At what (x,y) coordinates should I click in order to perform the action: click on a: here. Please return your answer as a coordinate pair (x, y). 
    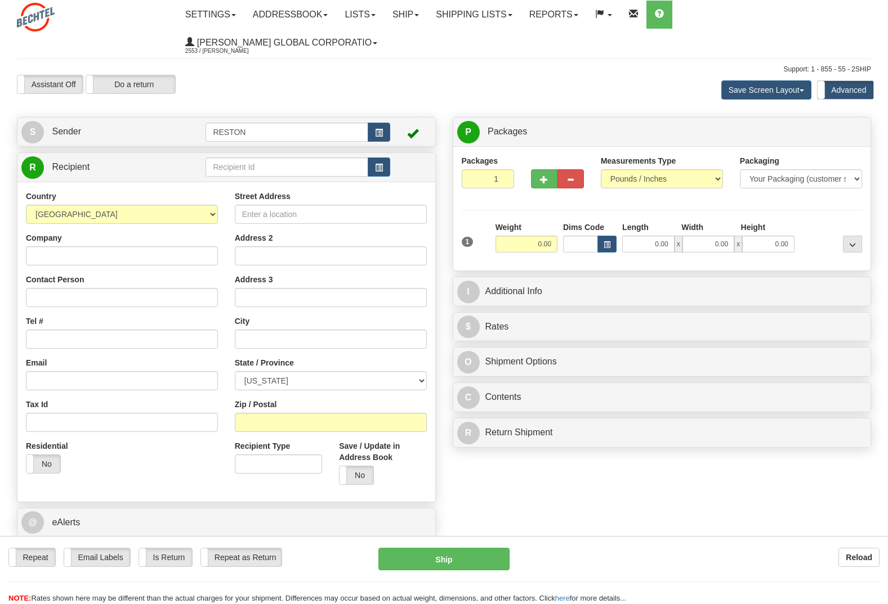
    Looking at the image, I should click on (562, 598).